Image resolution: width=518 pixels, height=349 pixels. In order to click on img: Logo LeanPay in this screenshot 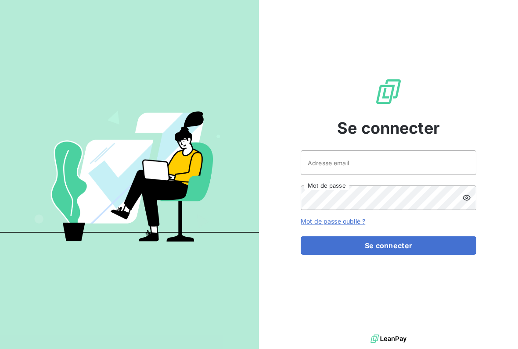, I will do `click(388, 92)`.